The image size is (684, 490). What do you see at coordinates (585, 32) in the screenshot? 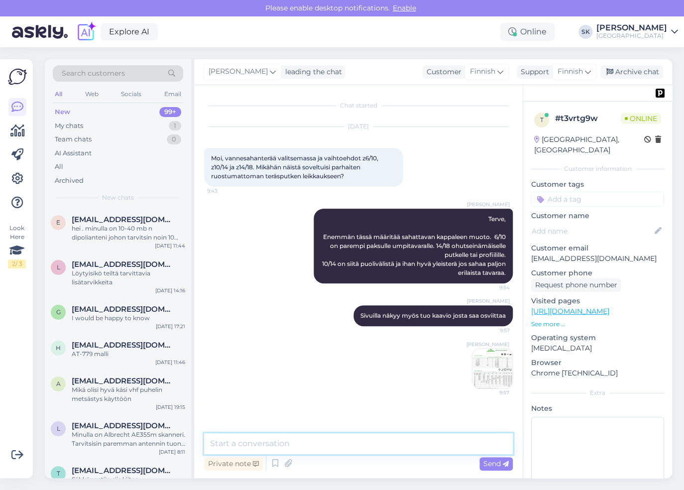
I see `div: SK` at bounding box center [585, 32].